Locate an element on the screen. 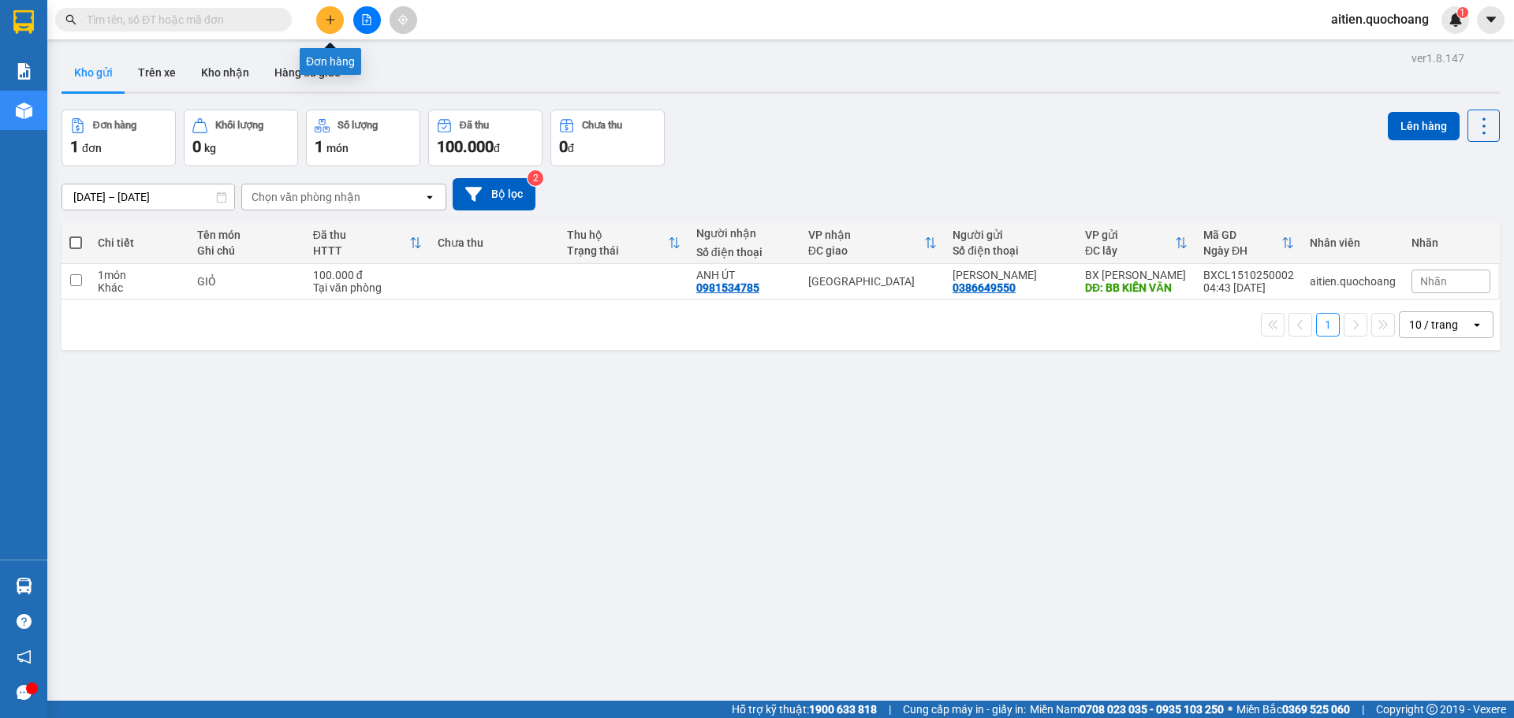 This screenshot has height=718, width=1514. span: aitien.quochoang is located at coordinates (1380, 19).